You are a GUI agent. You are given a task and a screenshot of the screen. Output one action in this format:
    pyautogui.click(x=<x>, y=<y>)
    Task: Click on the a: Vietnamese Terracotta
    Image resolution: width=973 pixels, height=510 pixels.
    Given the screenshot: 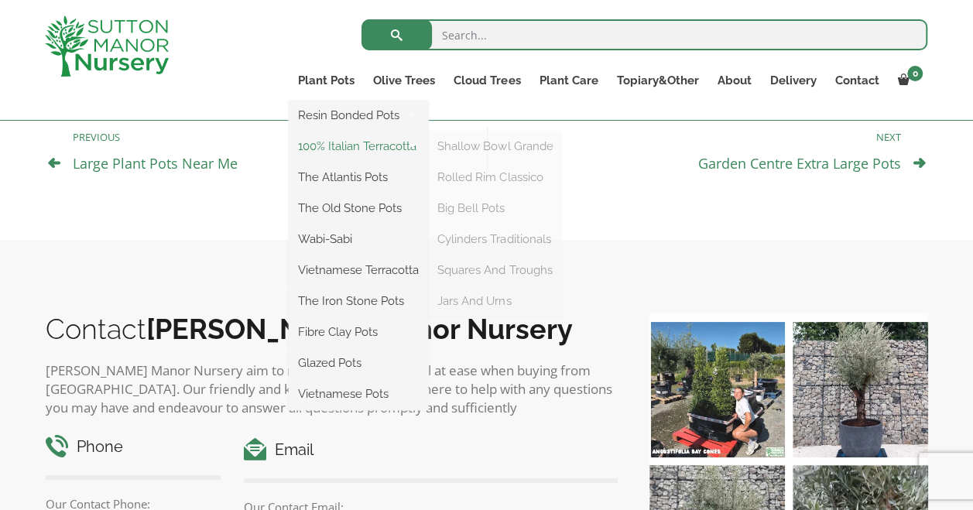 What is the action you would take?
    pyautogui.click(x=359, y=270)
    